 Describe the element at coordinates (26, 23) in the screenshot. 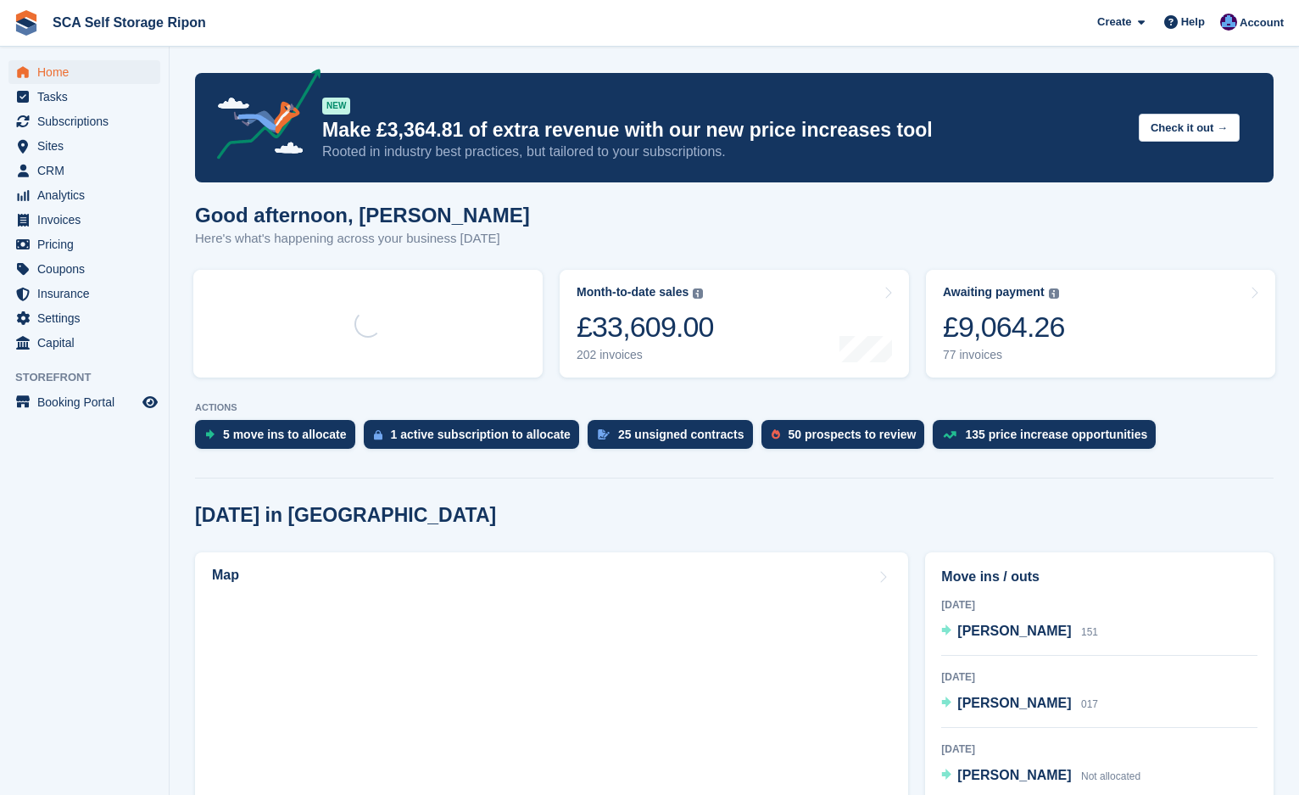

I see `img: stora-icon-8386f47178a22dfd0bd8f6a31ec36ba5ce8667c1dd55bd0f319d3a0aa187defe.svg` at that location.